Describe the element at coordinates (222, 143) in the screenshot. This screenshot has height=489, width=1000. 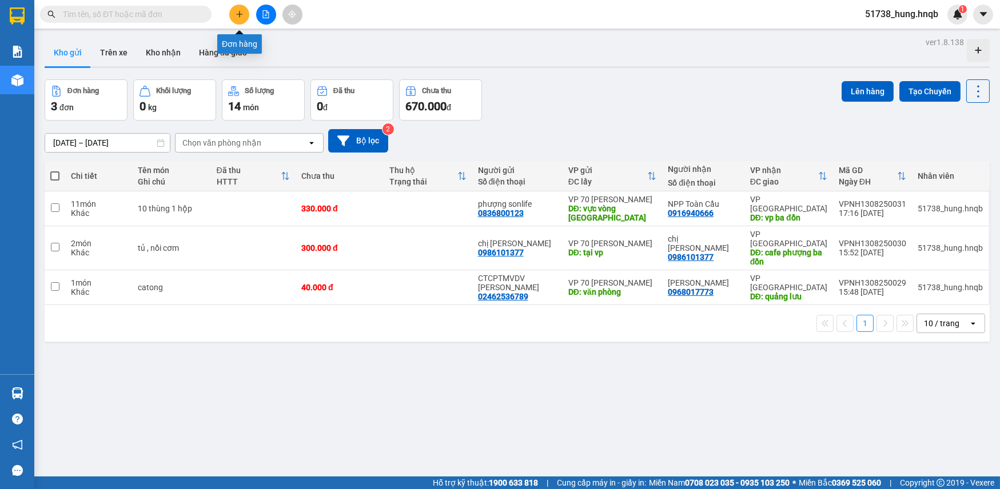
I see `div: Chọn văn phòng nhận` at that location.